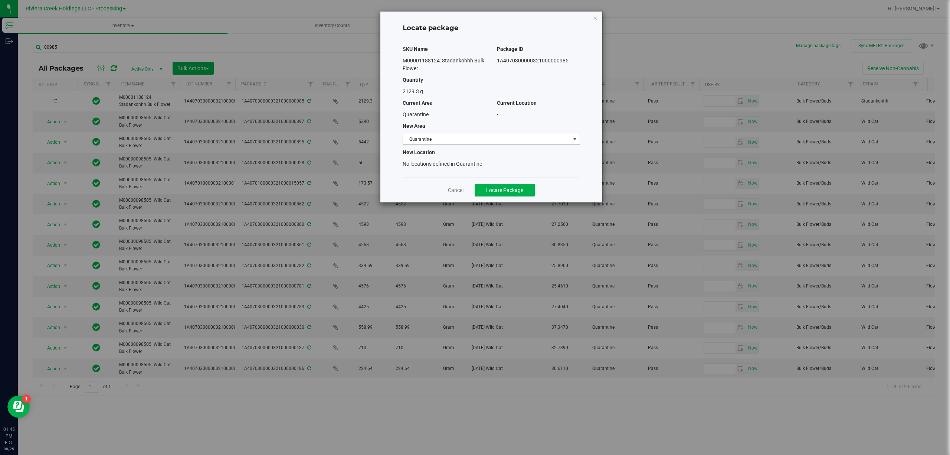 The width and height of the screenshot is (950, 455). What do you see at coordinates (442, 164) in the screenshot?
I see `span: No locations defined in Quarantine` at bounding box center [442, 164].